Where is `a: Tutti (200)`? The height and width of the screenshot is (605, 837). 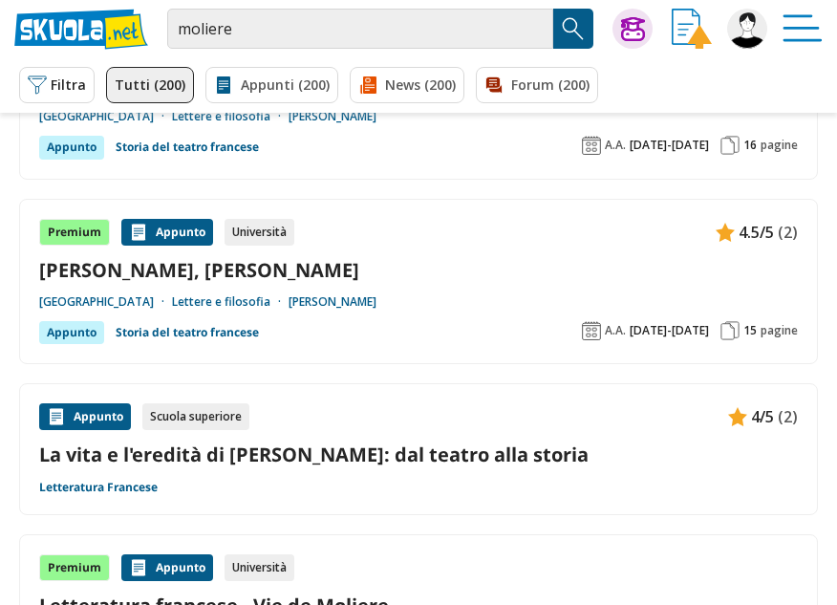
a: Tutti (200) is located at coordinates (150, 85).